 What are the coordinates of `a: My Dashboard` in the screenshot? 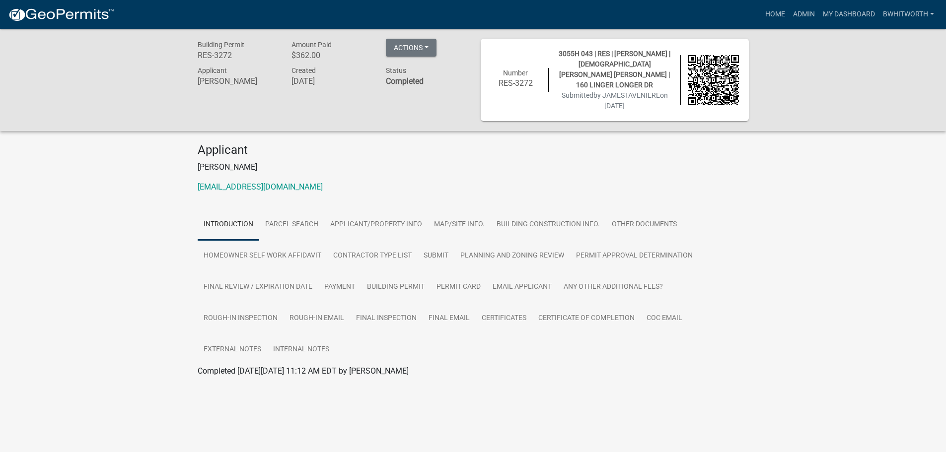 It's located at (849, 14).